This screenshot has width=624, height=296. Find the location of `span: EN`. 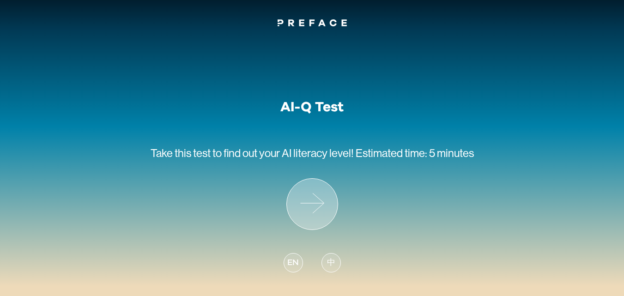

span: EN is located at coordinates (293, 263).